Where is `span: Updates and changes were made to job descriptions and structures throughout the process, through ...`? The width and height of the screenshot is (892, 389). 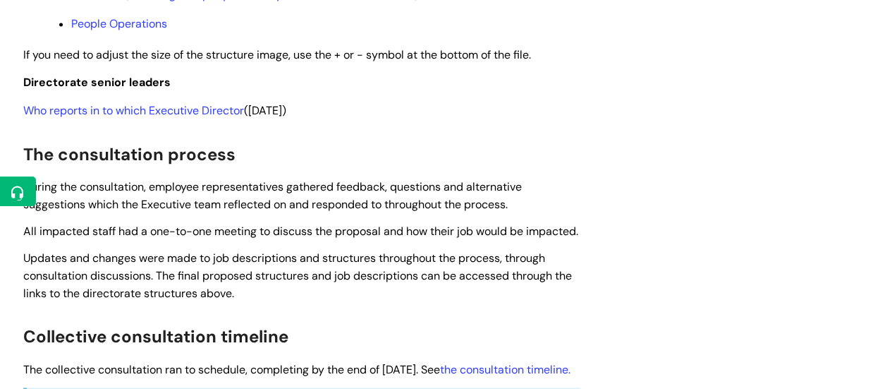
span: Updates and changes were made to job descriptions and structures throughout the process, through ... is located at coordinates (298, 275).